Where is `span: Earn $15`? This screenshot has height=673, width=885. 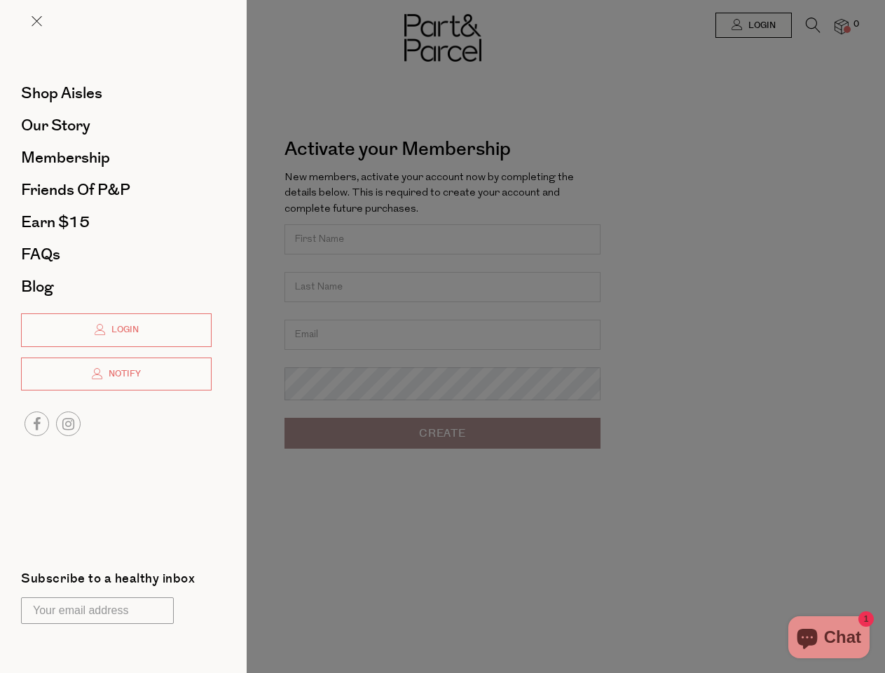 span: Earn $15 is located at coordinates (55, 222).